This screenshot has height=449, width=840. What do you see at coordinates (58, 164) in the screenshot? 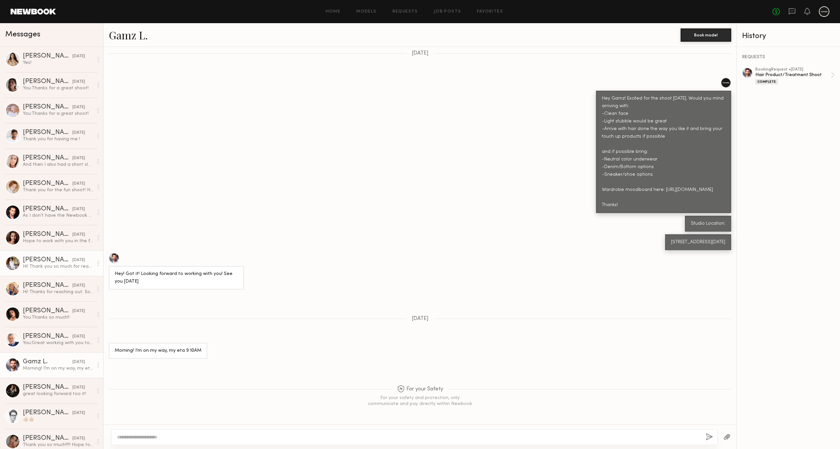
I see `div: And then I also had a short sleeve white button up and a long sleeve button up` at bounding box center [58, 164].